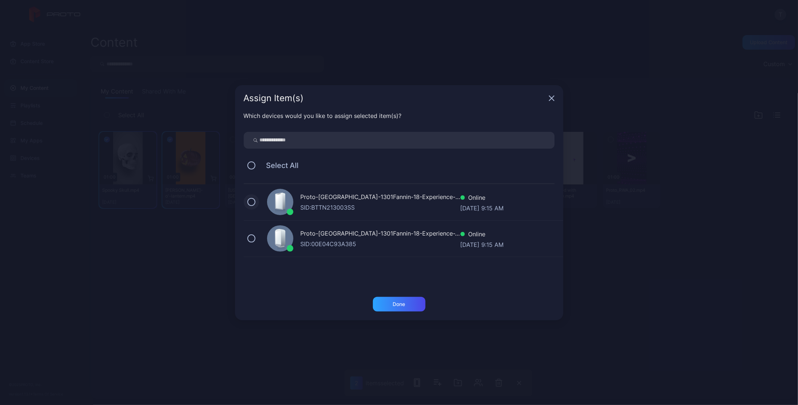 The image size is (798, 405). What do you see at coordinates (380, 244) in the screenshot?
I see `div: SID: 00E04C93A385` at bounding box center [380, 244].